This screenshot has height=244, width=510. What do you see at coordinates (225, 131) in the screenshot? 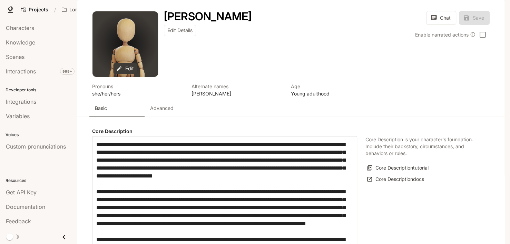
I see `h4: Core Description` at bounding box center [225, 131].